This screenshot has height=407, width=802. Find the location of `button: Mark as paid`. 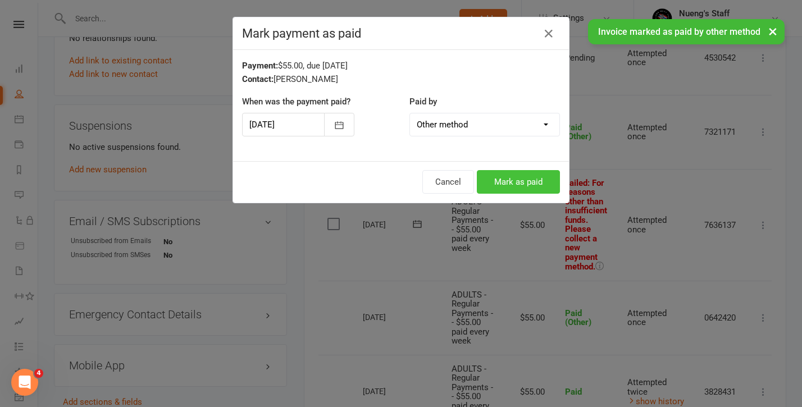

button: Mark as paid is located at coordinates (518, 182).